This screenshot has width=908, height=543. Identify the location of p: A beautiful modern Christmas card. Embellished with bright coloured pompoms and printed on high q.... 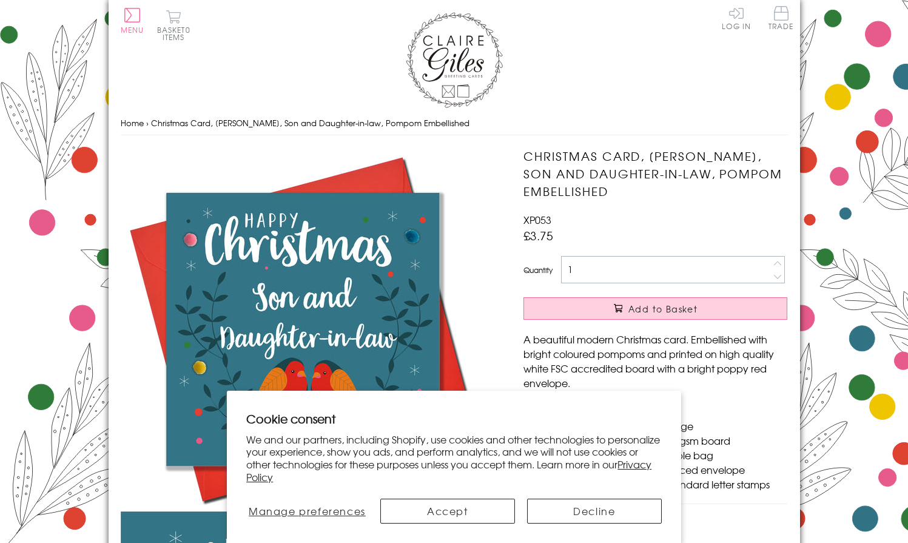
(655, 361).